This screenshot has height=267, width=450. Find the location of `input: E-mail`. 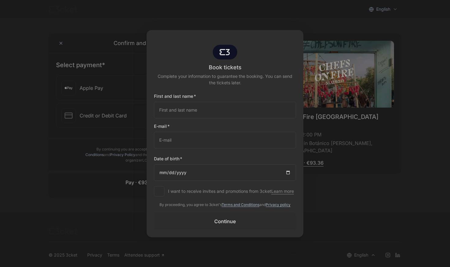

input: E-mail is located at coordinates (225, 140).